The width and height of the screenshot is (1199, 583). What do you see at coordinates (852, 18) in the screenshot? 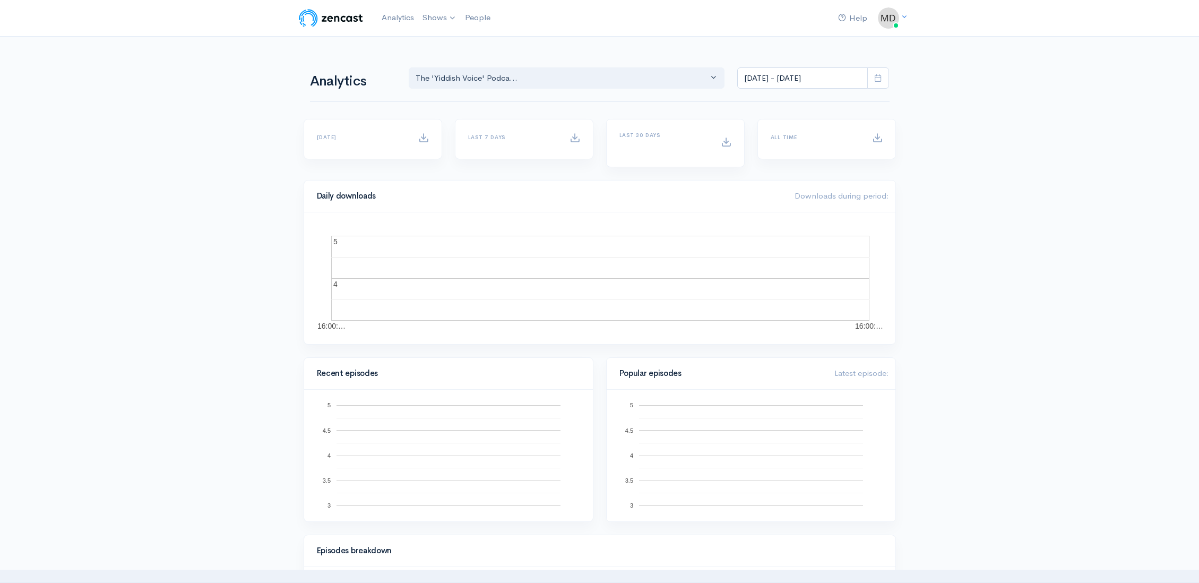
I see `a: Help` at bounding box center [852, 18].